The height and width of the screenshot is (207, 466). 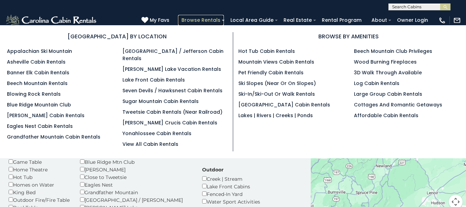 I want to click on a: Owner Login, so click(x=413, y=20).